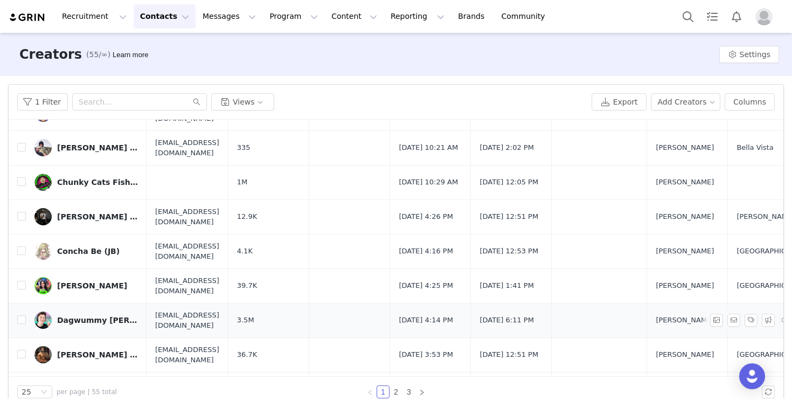 Image resolution: width=792 pixels, height=400 pixels. Describe the element at coordinates (27, 17) in the screenshot. I see `a: grin logo` at that location.